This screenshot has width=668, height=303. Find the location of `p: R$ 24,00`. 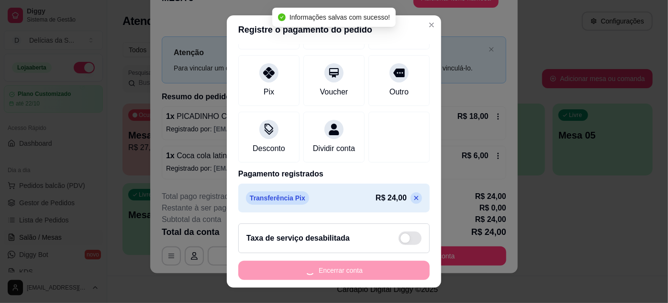

p: R$ 24,00 is located at coordinates (391, 198).